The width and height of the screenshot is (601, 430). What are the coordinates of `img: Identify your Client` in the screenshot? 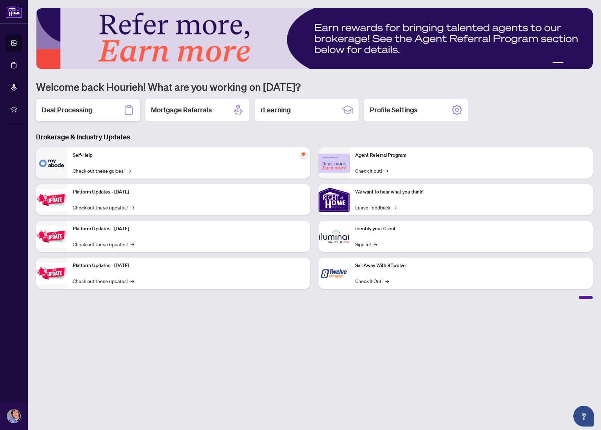 It's located at (334, 236).